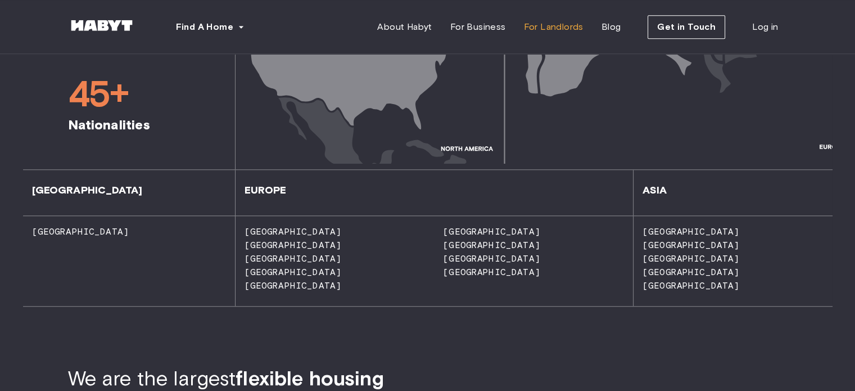  Describe the element at coordinates (478, 27) in the screenshot. I see `span: For Business` at that location.